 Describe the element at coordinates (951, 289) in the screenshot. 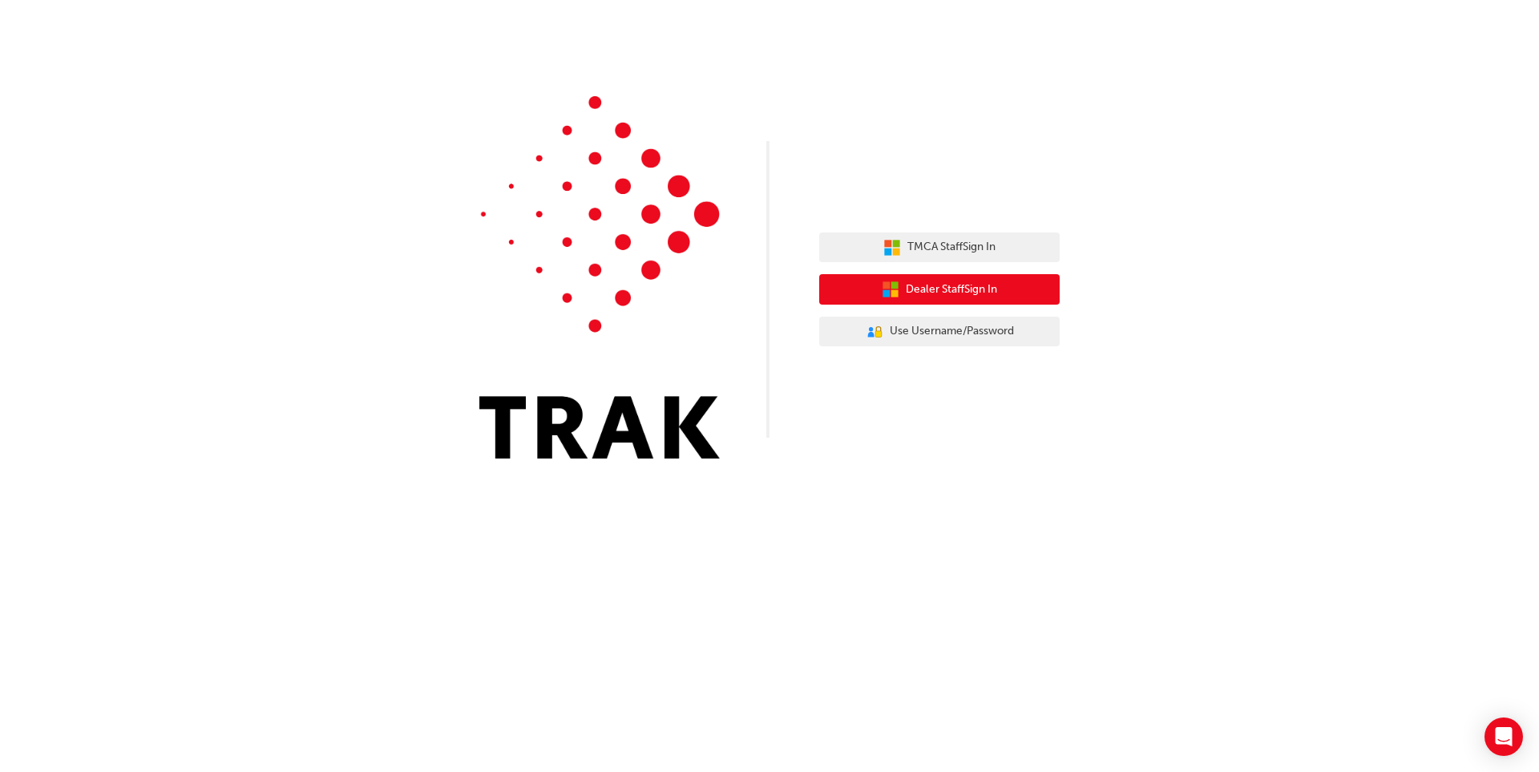

I see `span: Dealer Staff Sign In` at that location.